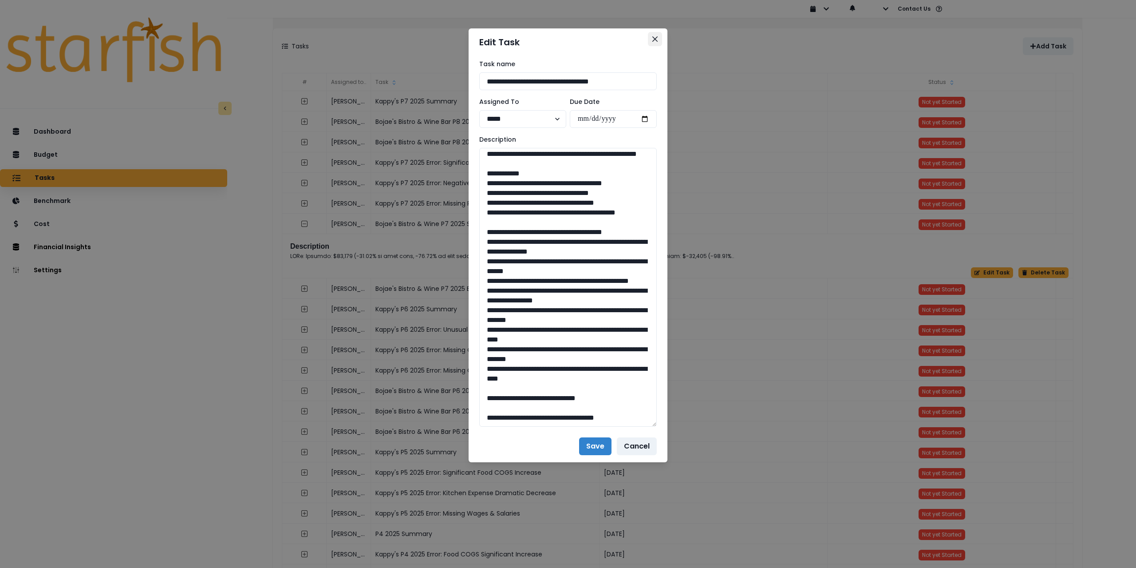 The image size is (1136, 568). Describe the element at coordinates (637, 446) in the screenshot. I see `button: Cancel` at that location.